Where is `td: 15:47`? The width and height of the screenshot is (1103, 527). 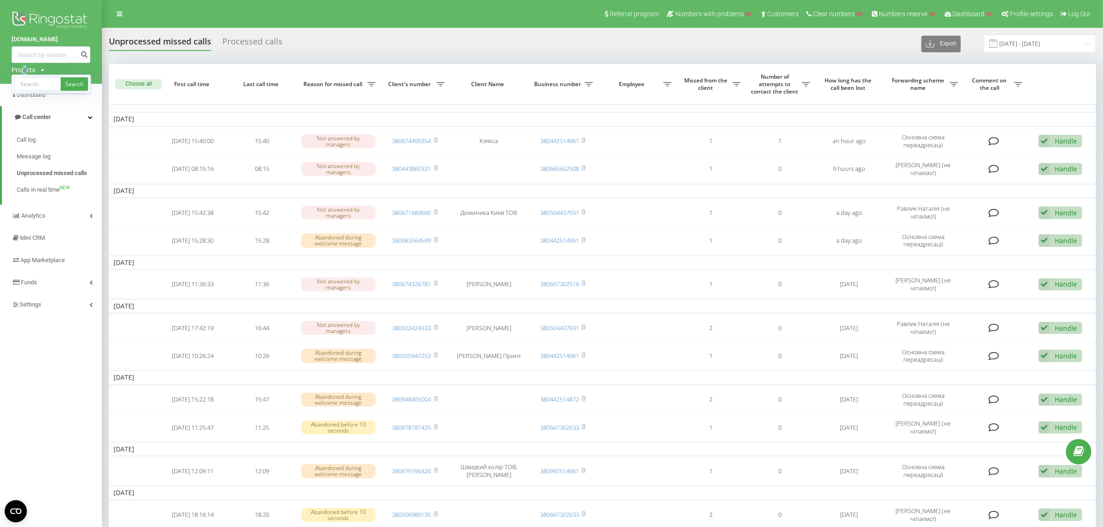 td: 15:47 is located at coordinates (262, 400).